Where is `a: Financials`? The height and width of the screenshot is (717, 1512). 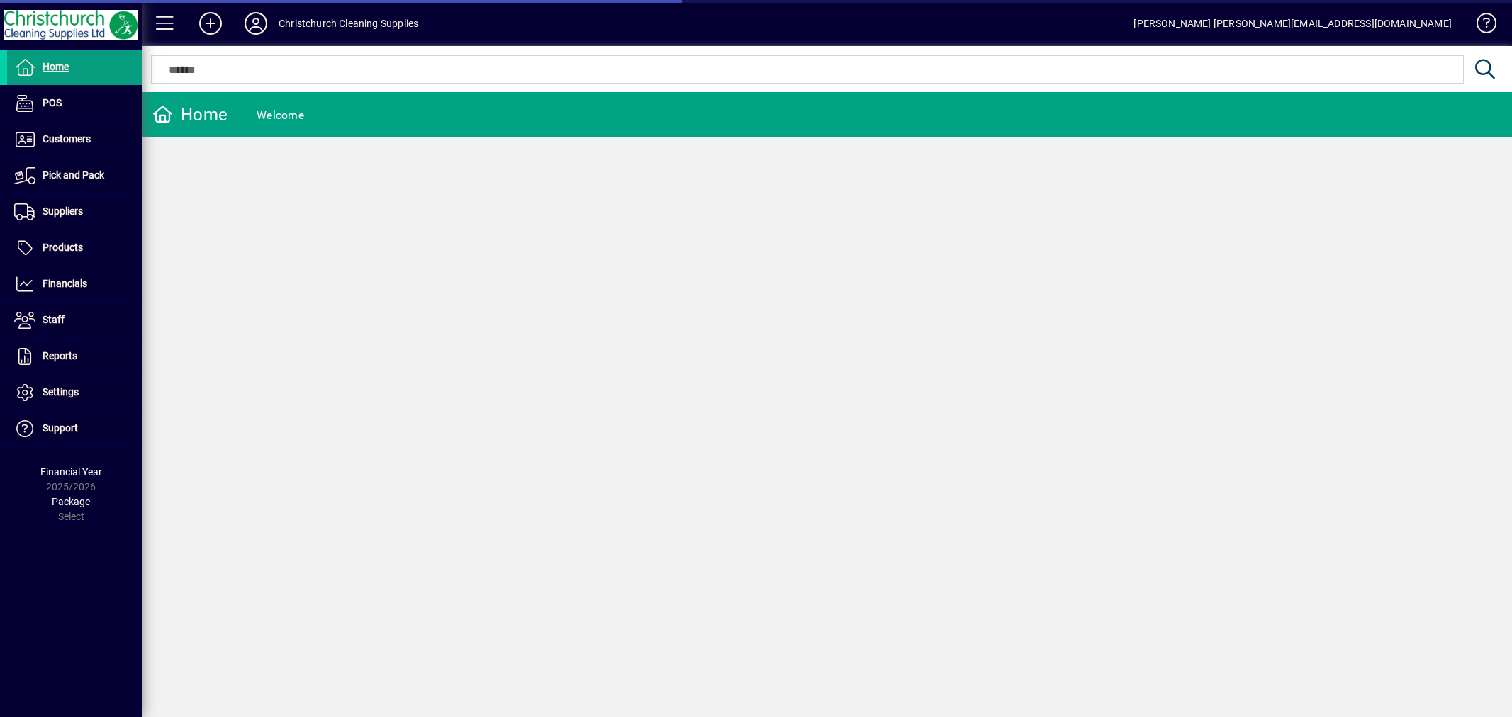 a: Financials is located at coordinates (74, 284).